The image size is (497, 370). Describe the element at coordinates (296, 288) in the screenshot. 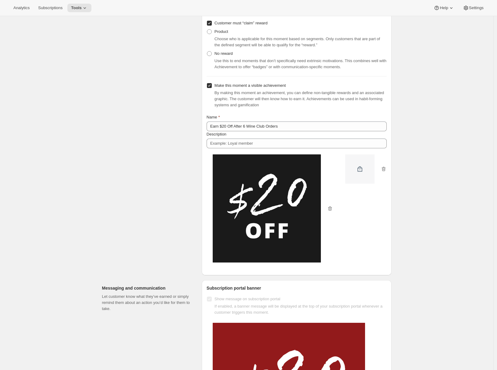

I see `h2: Subscription portal banner` at that location.